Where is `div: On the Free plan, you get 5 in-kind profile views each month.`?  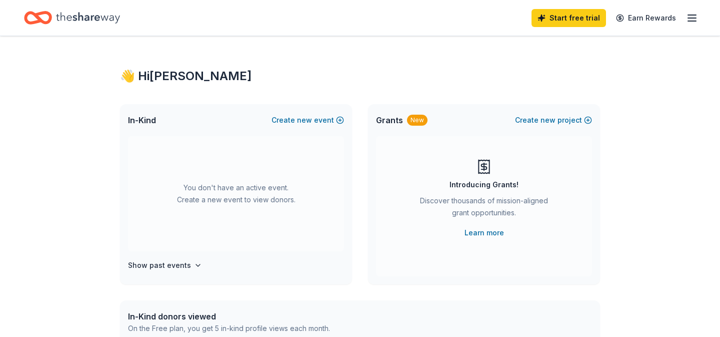
div: On the Free plan, you get 5 in-kind profile views each month. is located at coordinates (229, 328).